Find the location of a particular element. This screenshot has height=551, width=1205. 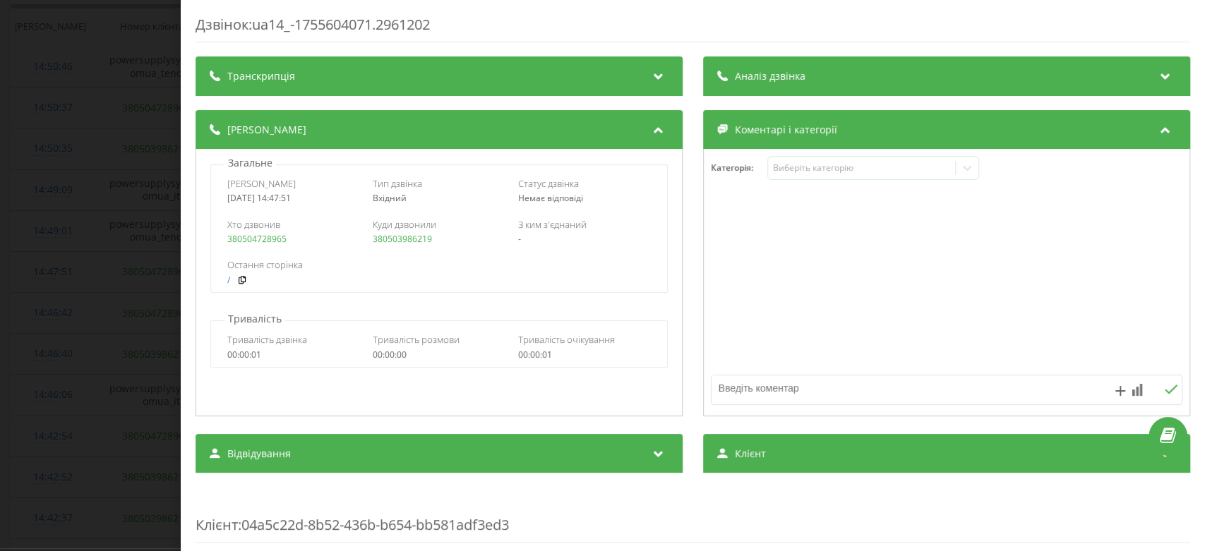

div: 00:00:00 is located at coordinates (439, 355).